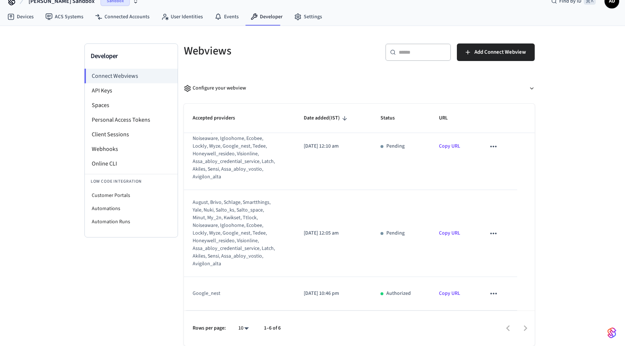  Describe the element at coordinates (20, 17) in the screenshot. I see `a: Devices` at that location.